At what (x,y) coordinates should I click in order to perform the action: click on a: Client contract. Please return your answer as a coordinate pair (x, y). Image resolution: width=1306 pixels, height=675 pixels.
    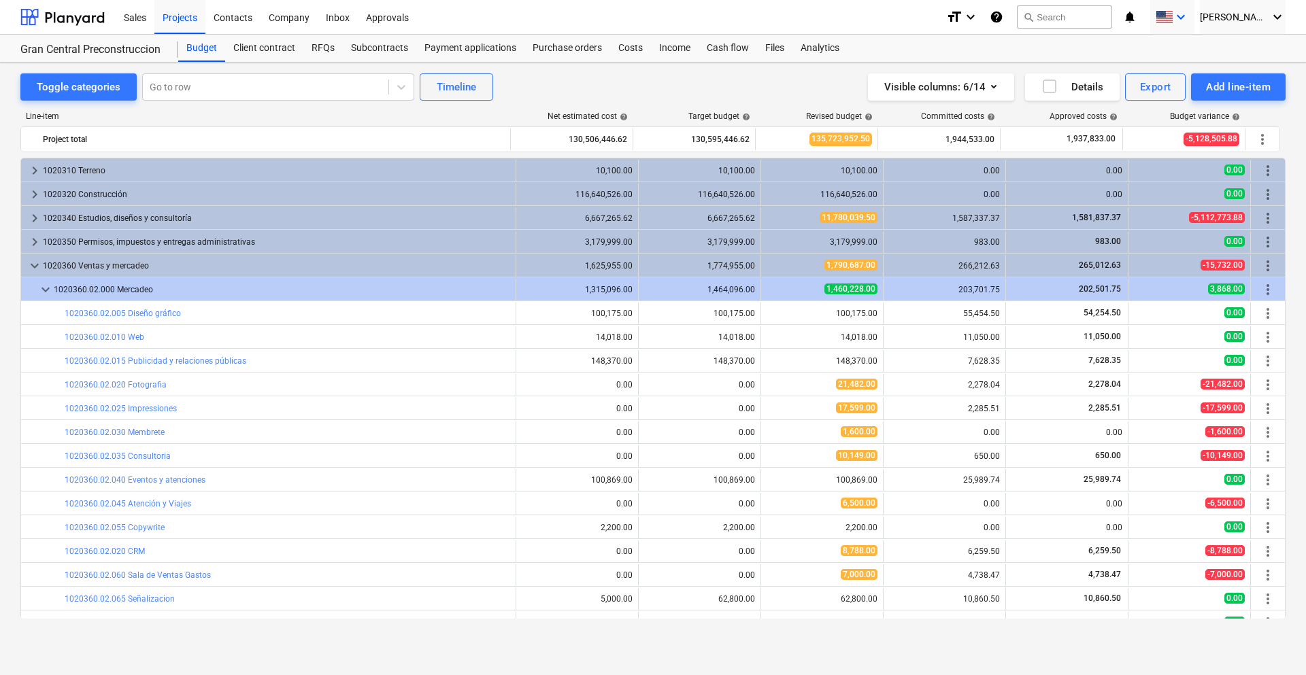
    Looking at the image, I should click on (264, 48).